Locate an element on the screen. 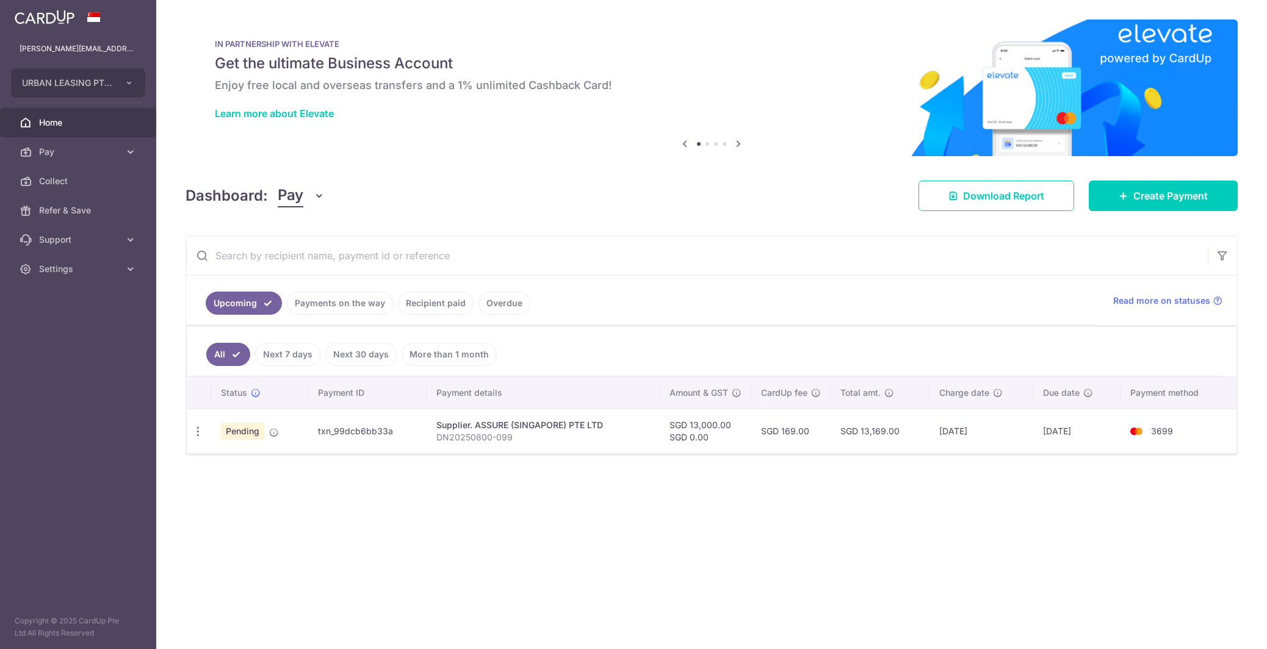  span: Settings is located at coordinates (79, 269).